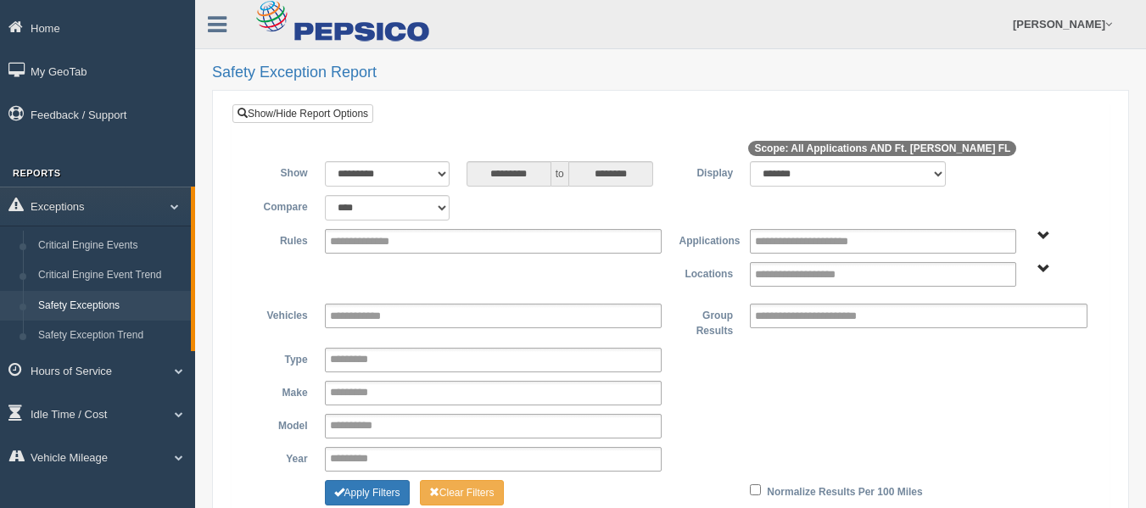  What do you see at coordinates (560, 174) in the screenshot?
I see `span: to` at bounding box center [560, 174].